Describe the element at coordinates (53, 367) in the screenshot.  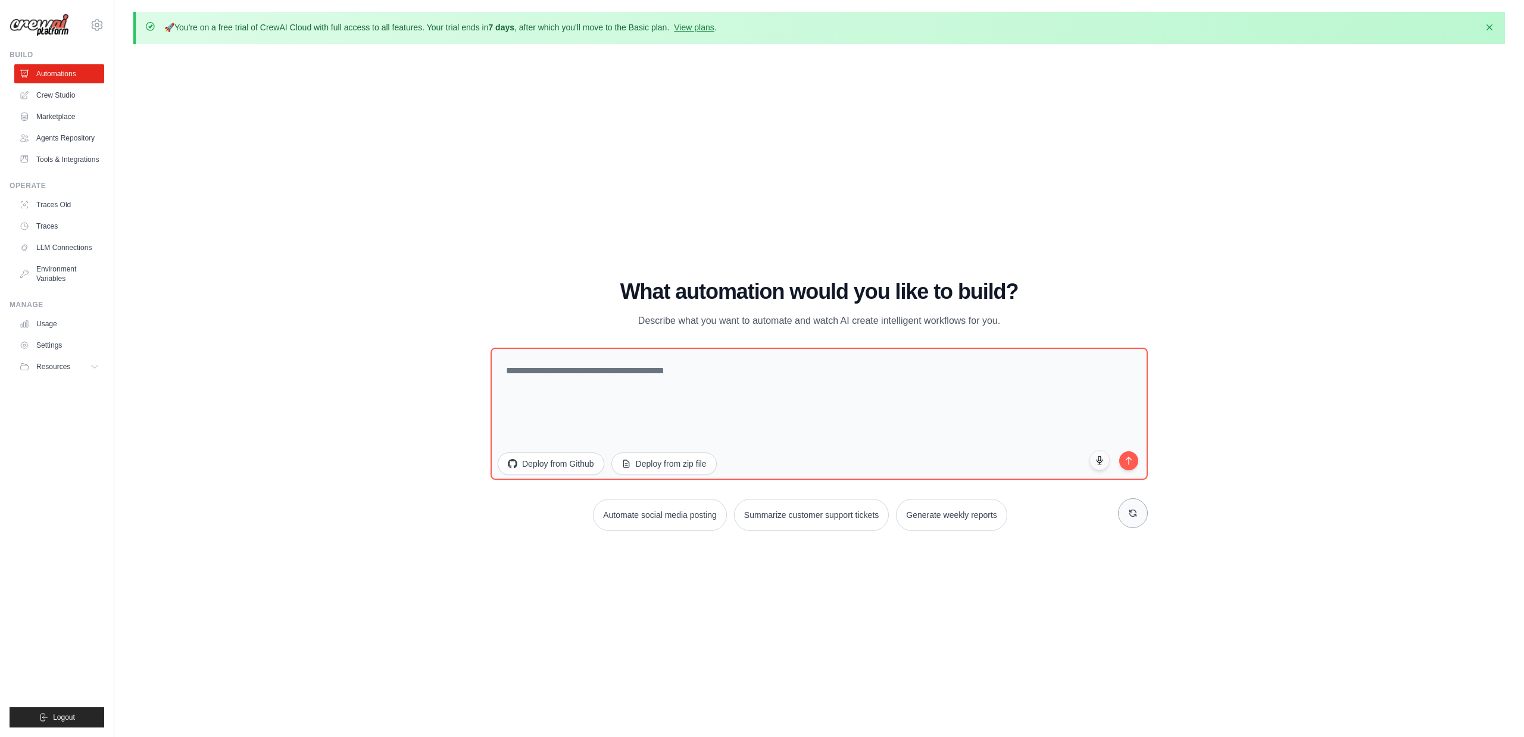
I see `span: Resources` at that location.